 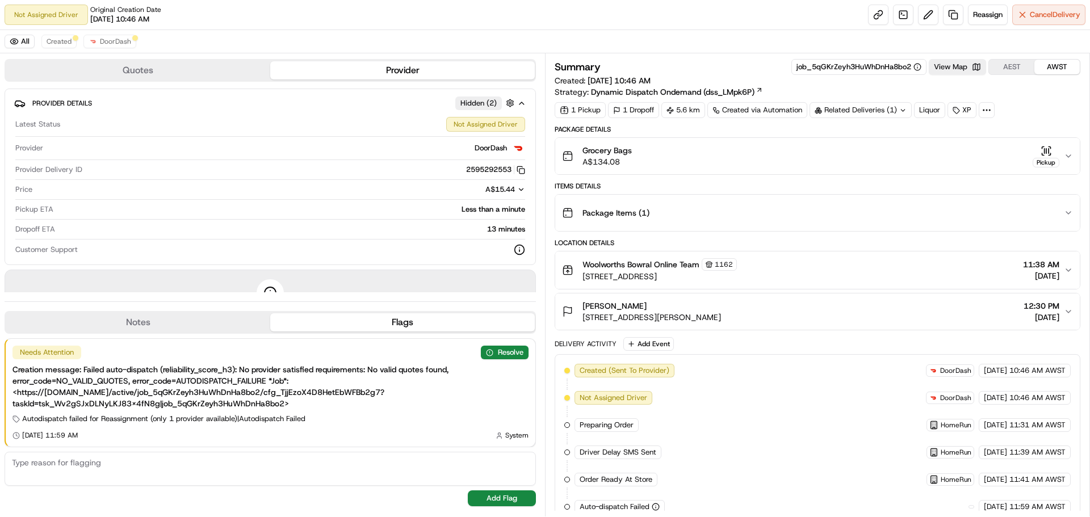 I want to click on span: 12:30 PM, so click(x=1041, y=306).